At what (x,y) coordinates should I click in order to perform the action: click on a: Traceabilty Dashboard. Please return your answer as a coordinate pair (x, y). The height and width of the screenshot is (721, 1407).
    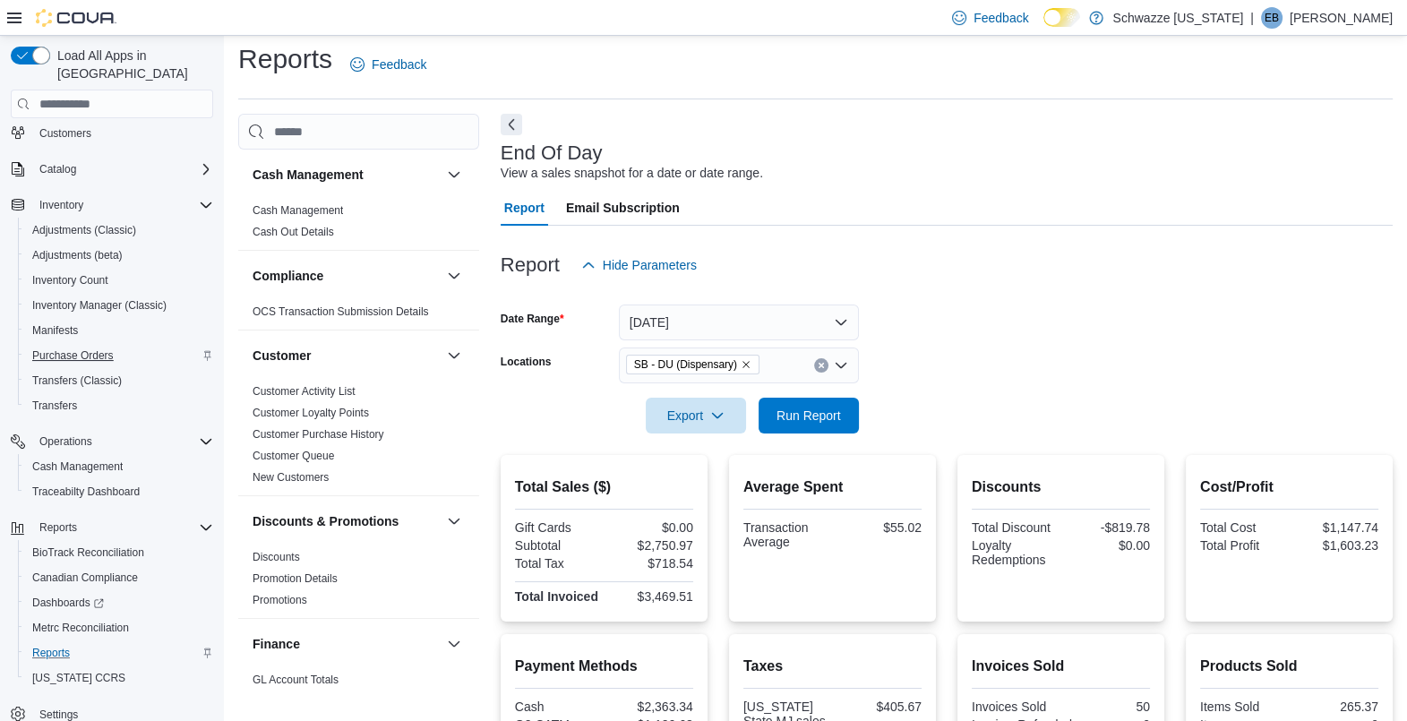
    Looking at the image, I should click on (86, 492).